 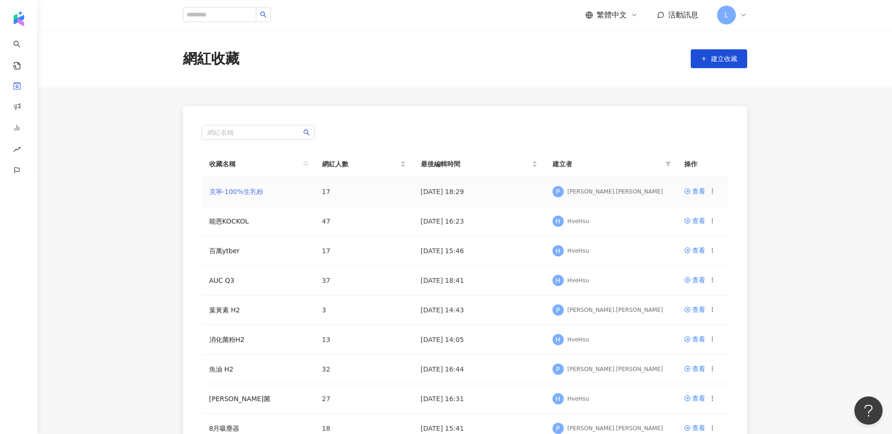 What do you see at coordinates (224, 251) in the screenshot?
I see `a: 百萬ytber` at bounding box center [224, 251].